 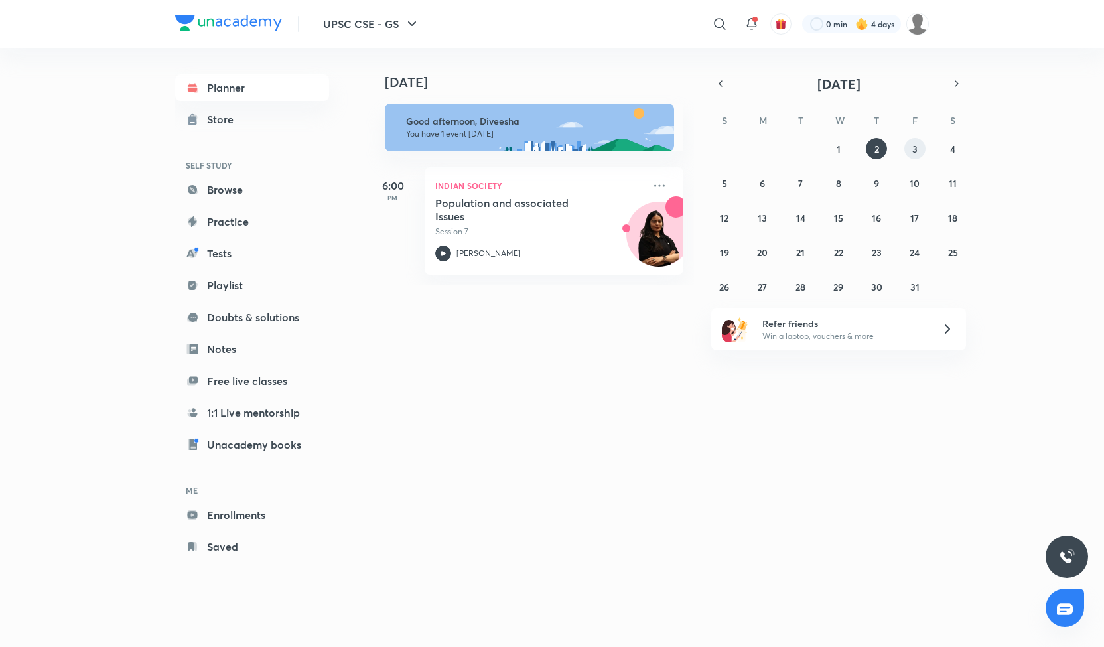 I want to click on a: Notes, so click(x=252, y=349).